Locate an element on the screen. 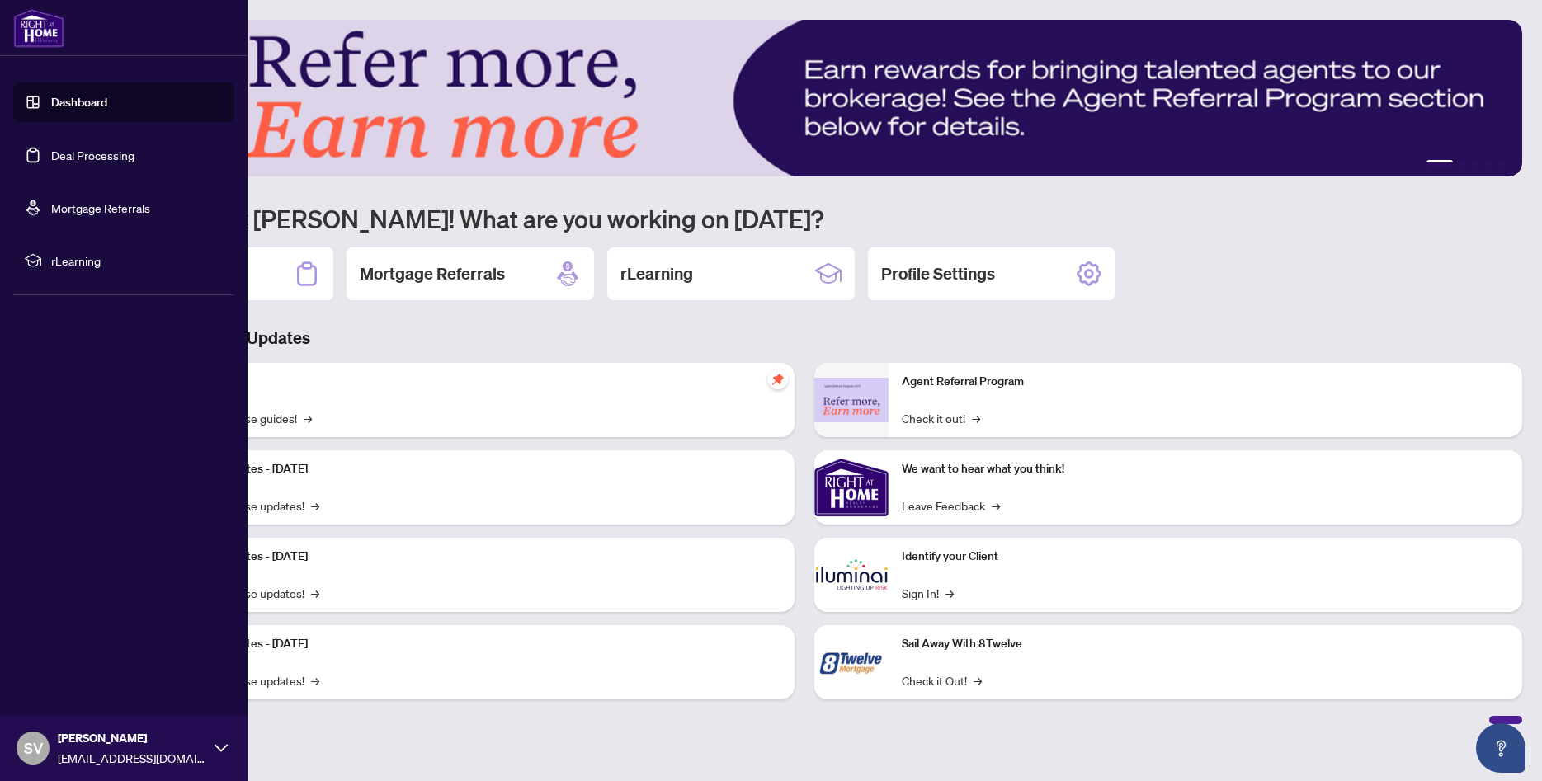  img: Slide 0 is located at coordinates (804, 98).